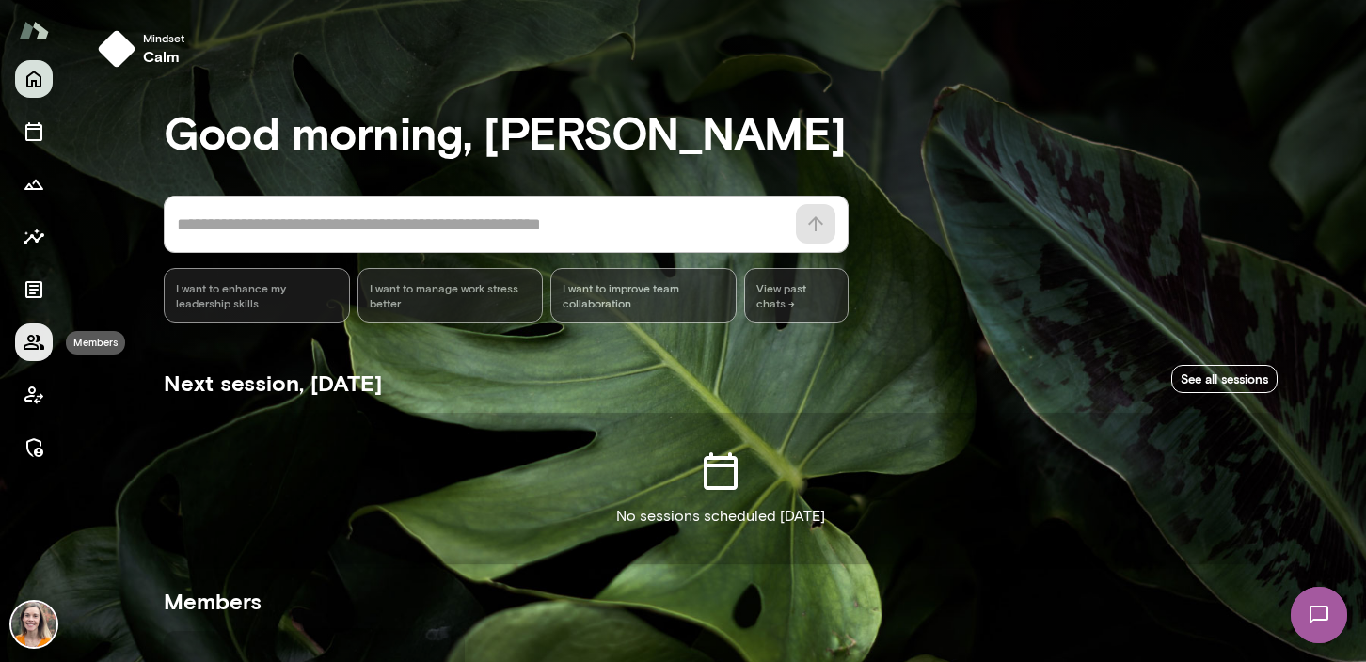  What do you see at coordinates (1224, 379) in the screenshot?
I see `a: See all sessions` at bounding box center [1224, 379].